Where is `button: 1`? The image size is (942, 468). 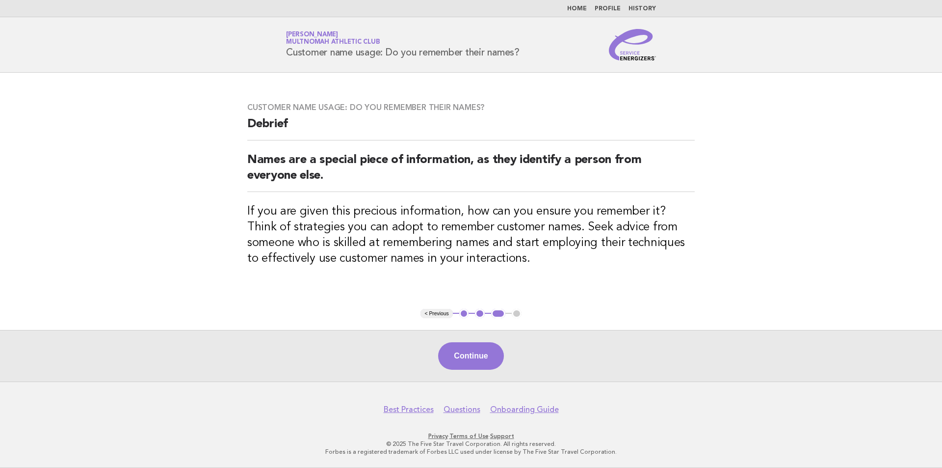
button: 1 is located at coordinates (464, 314).